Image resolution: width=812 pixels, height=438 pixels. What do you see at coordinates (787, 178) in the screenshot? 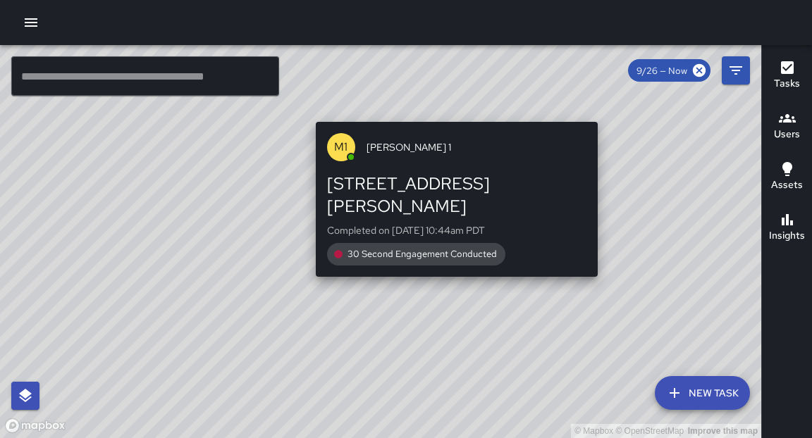
I see `button: Assets` at bounding box center [787, 178].